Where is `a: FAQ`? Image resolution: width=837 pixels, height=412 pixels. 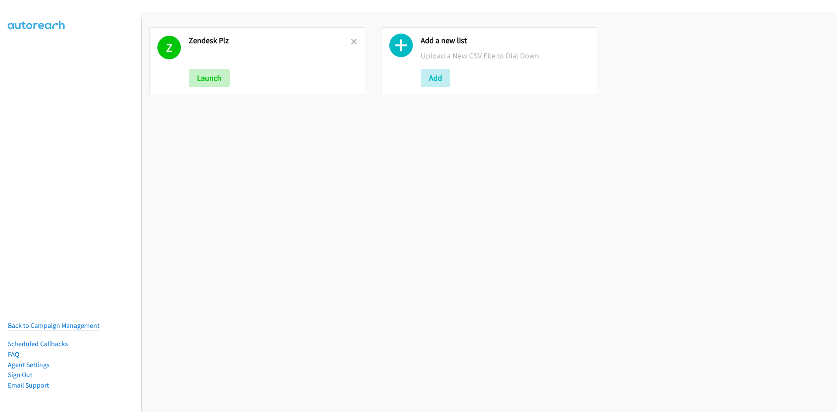 a: FAQ is located at coordinates (14, 354).